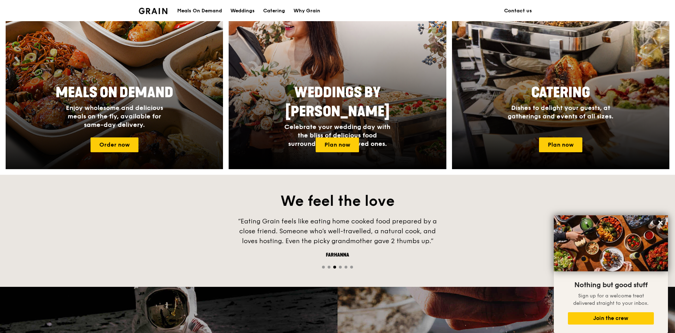 The image size is (675, 333). Describe the element at coordinates (323, 267) in the screenshot. I see `span: Go to slide 1` at that location.